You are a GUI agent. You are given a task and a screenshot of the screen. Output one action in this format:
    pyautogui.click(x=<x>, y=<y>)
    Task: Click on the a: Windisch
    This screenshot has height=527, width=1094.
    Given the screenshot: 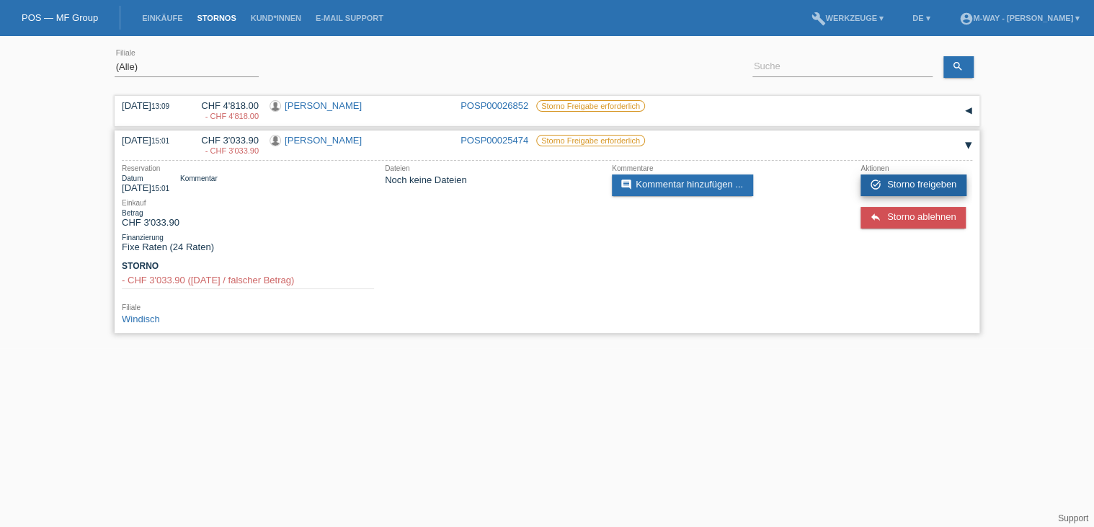 What is the action you would take?
    pyautogui.click(x=140, y=318)
    